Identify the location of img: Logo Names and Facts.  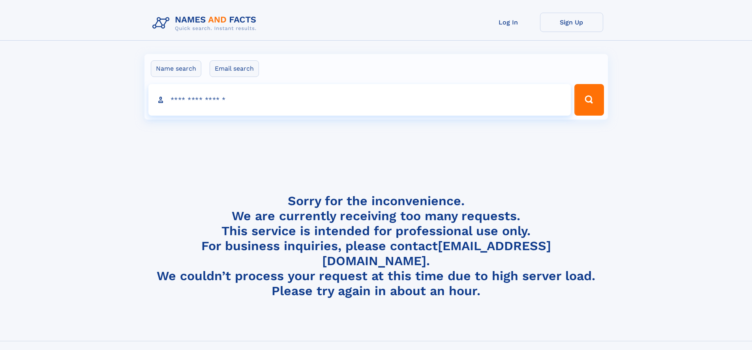
(206, 23).